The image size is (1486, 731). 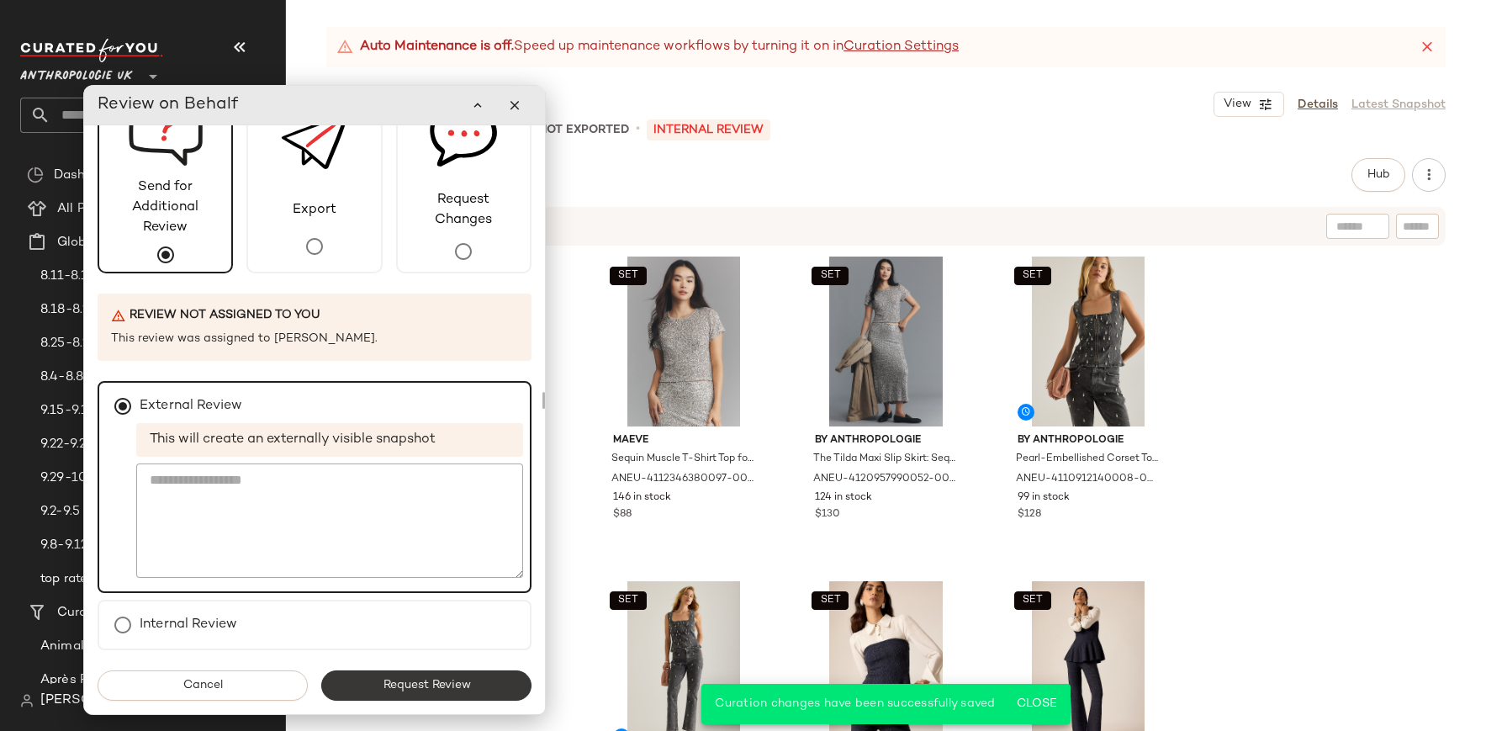 What do you see at coordinates (684, 441) in the screenshot?
I see `span: Maeve` at bounding box center [684, 441].